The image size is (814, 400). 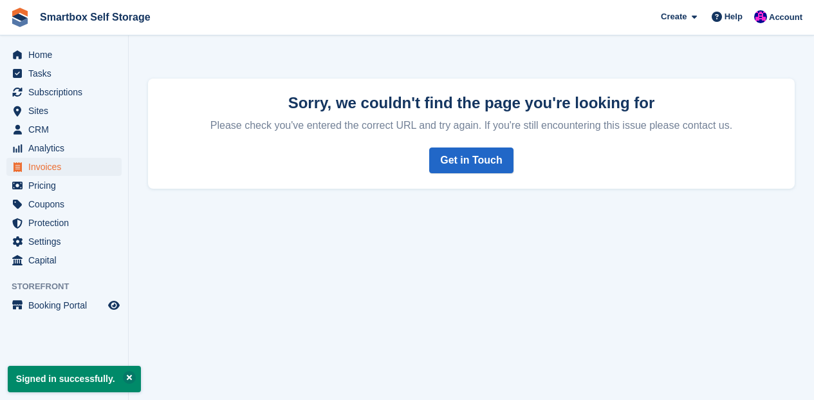 I want to click on span: Storefront, so click(x=69, y=286).